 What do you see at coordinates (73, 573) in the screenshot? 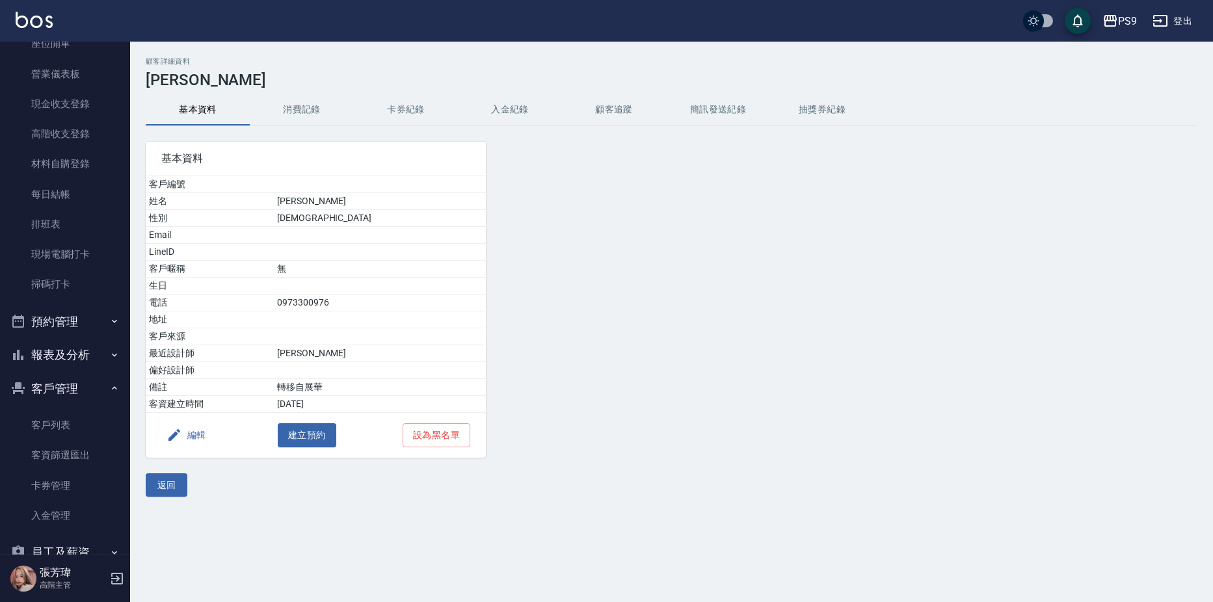
I see `h5: 張芳瑋` at bounding box center [73, 573].